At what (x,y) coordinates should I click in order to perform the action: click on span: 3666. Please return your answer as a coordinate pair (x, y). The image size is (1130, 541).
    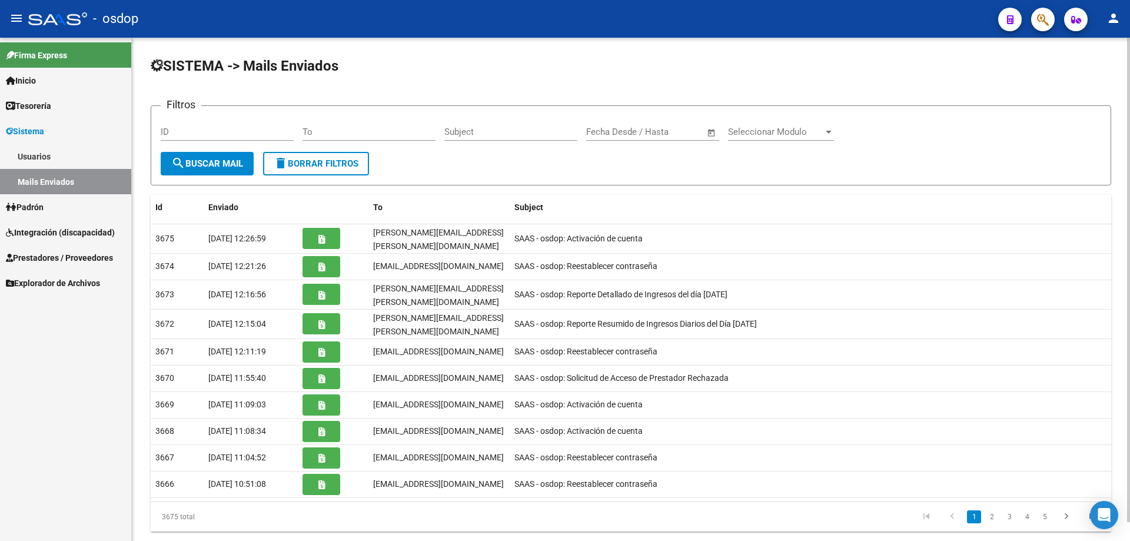
    Looking at the image, I should click on (165, 484).